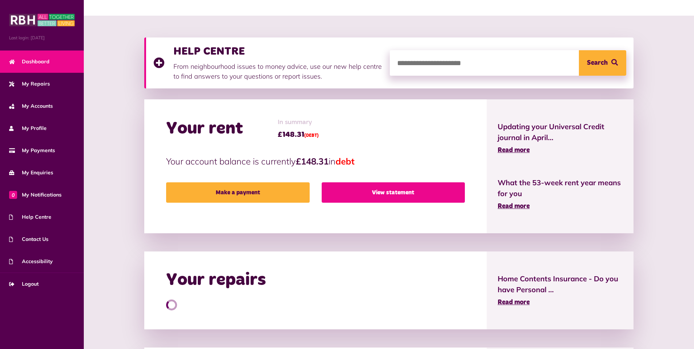 This screenshot has width=694, height=349. What do you see at coordinates (278, 51) in the screenshot?
I see `h3: HELP CENTRE` at bounding box center [278, 51].